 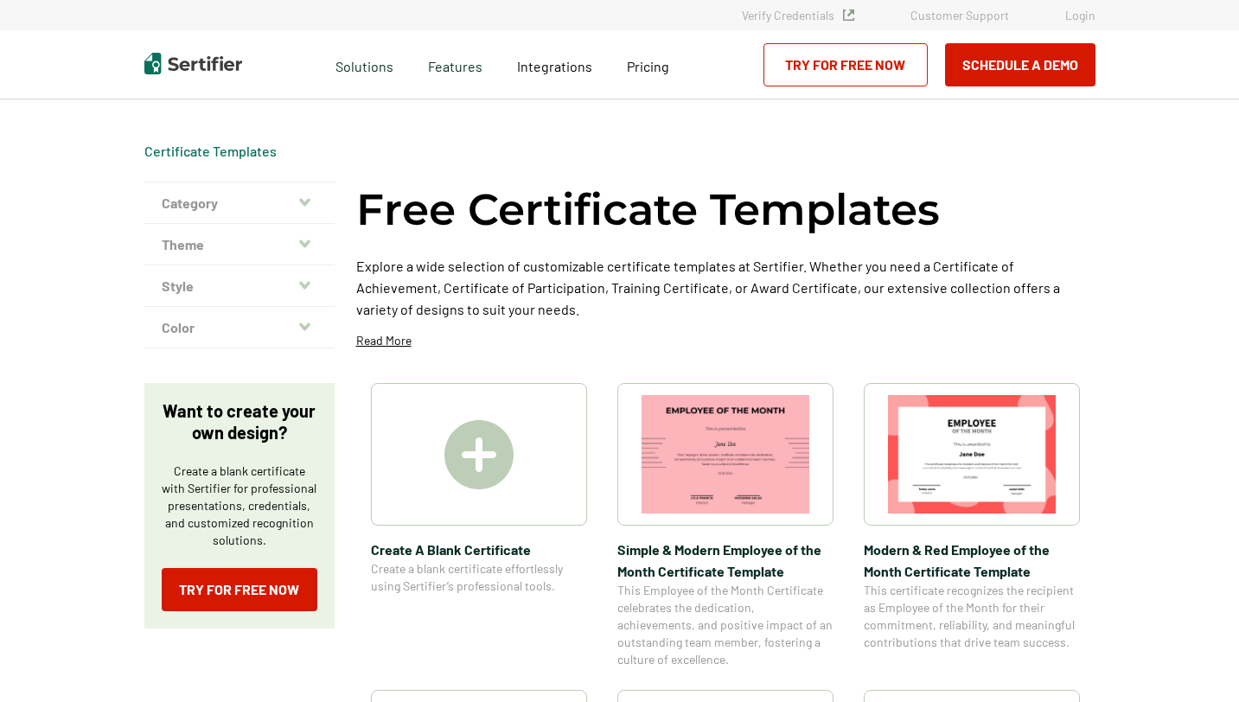 What do you see at coordinates (648, 66) in the screenshot?
I see `span: Pricing` at bounding box center [648, 66].